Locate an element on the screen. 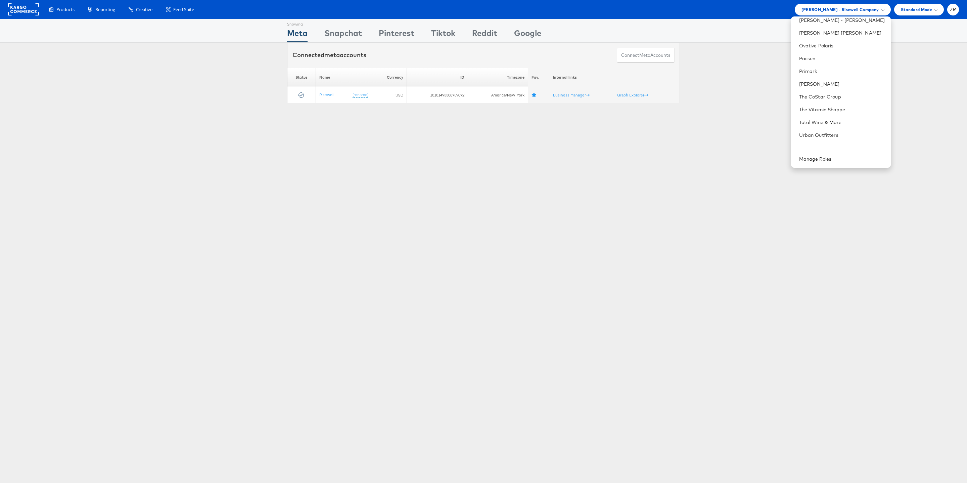 The width and height of the screenshot is (967, 483). div: Google is located at coordinates (528, 35).